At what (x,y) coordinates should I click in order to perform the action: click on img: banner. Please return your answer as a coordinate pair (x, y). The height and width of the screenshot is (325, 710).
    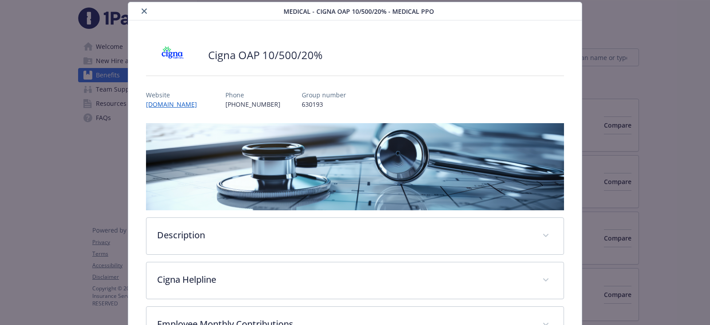
    Looking at the image, I should click on (355, 166).